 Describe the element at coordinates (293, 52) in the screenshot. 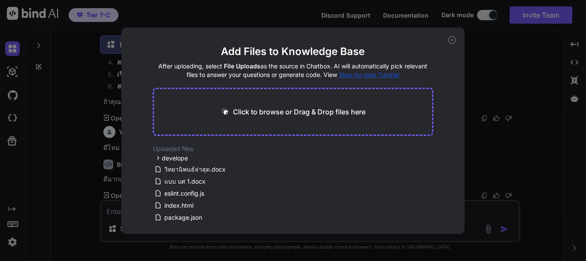

I see `h2: Add Files to Knowledge Base` at that location.